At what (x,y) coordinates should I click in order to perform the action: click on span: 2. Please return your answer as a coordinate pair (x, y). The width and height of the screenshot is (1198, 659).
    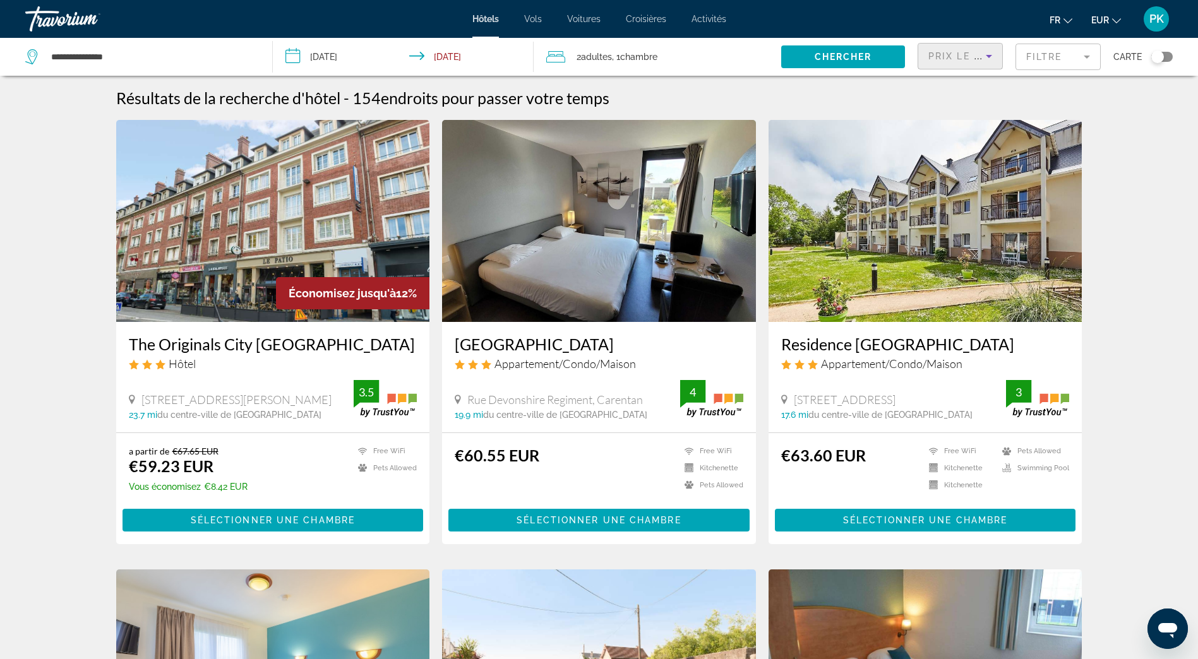
    Looking at the image, I should click on (594, 57).